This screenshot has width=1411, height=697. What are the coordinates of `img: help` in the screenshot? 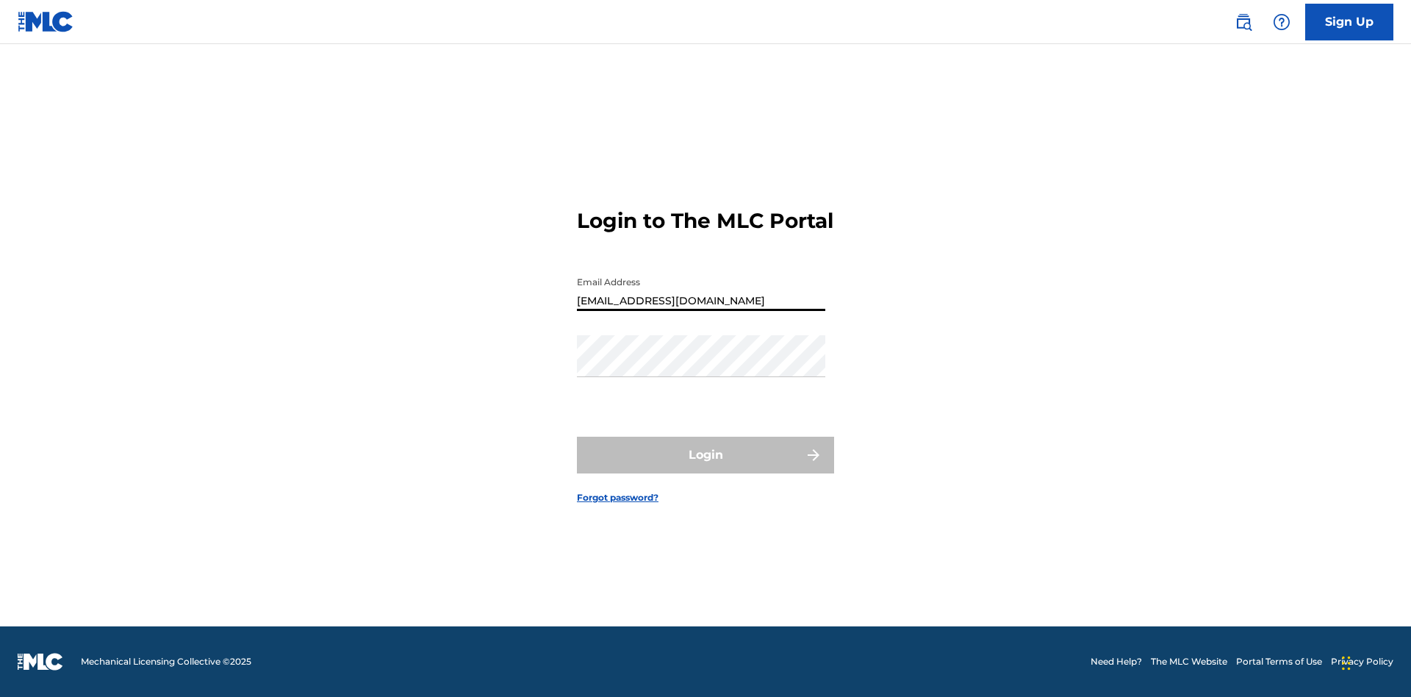 It's located at (1282, 22).